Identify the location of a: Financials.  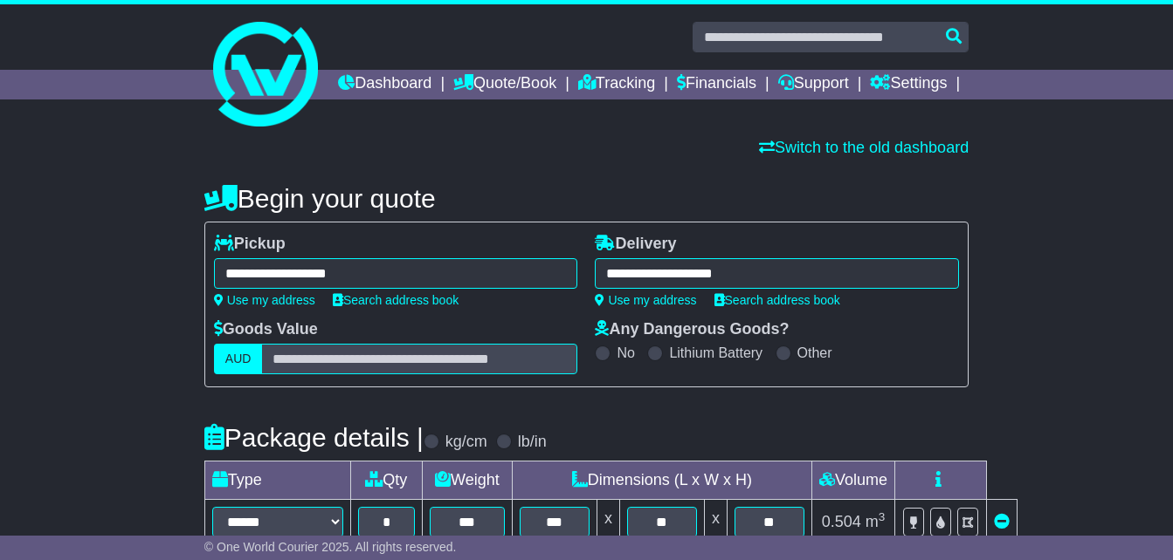
(716, 85).